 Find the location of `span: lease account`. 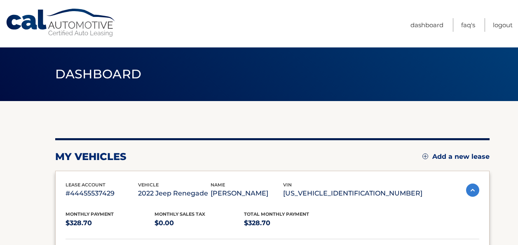

span: lease account is located at coordinates (85, 185).